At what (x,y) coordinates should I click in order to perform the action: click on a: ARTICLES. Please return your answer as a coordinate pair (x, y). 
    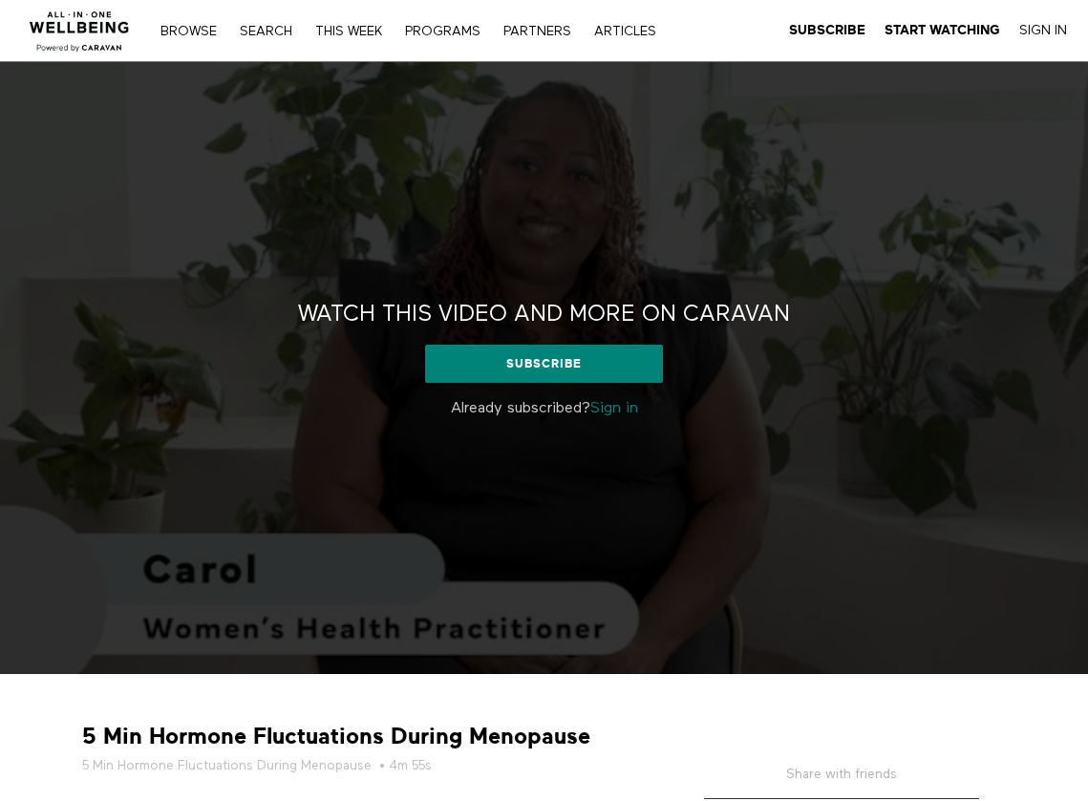
    Looking at the image, I should click on (625, 32).